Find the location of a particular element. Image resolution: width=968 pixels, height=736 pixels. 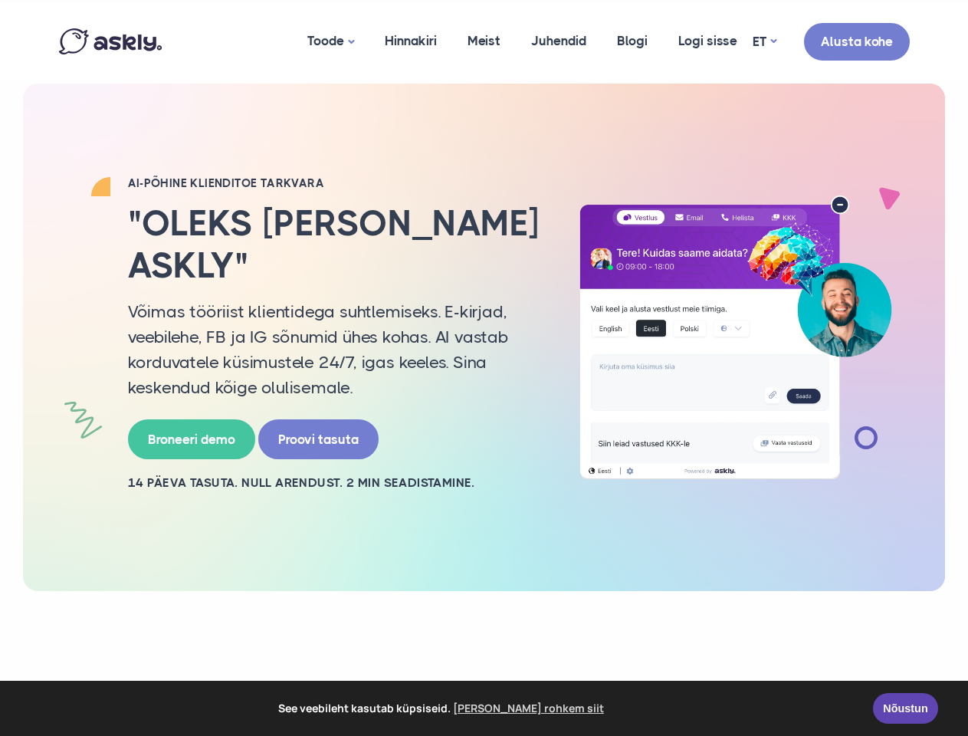

span: See veebileht kasutab küpsiseid. is located at coordinates (442, 708).